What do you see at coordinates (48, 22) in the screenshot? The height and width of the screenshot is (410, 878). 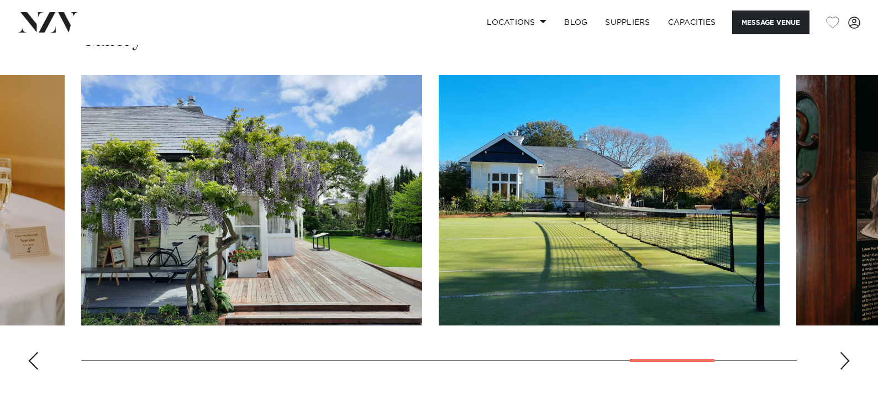 I see `img: nzv-logo.png` at bounding box center [48, 22].